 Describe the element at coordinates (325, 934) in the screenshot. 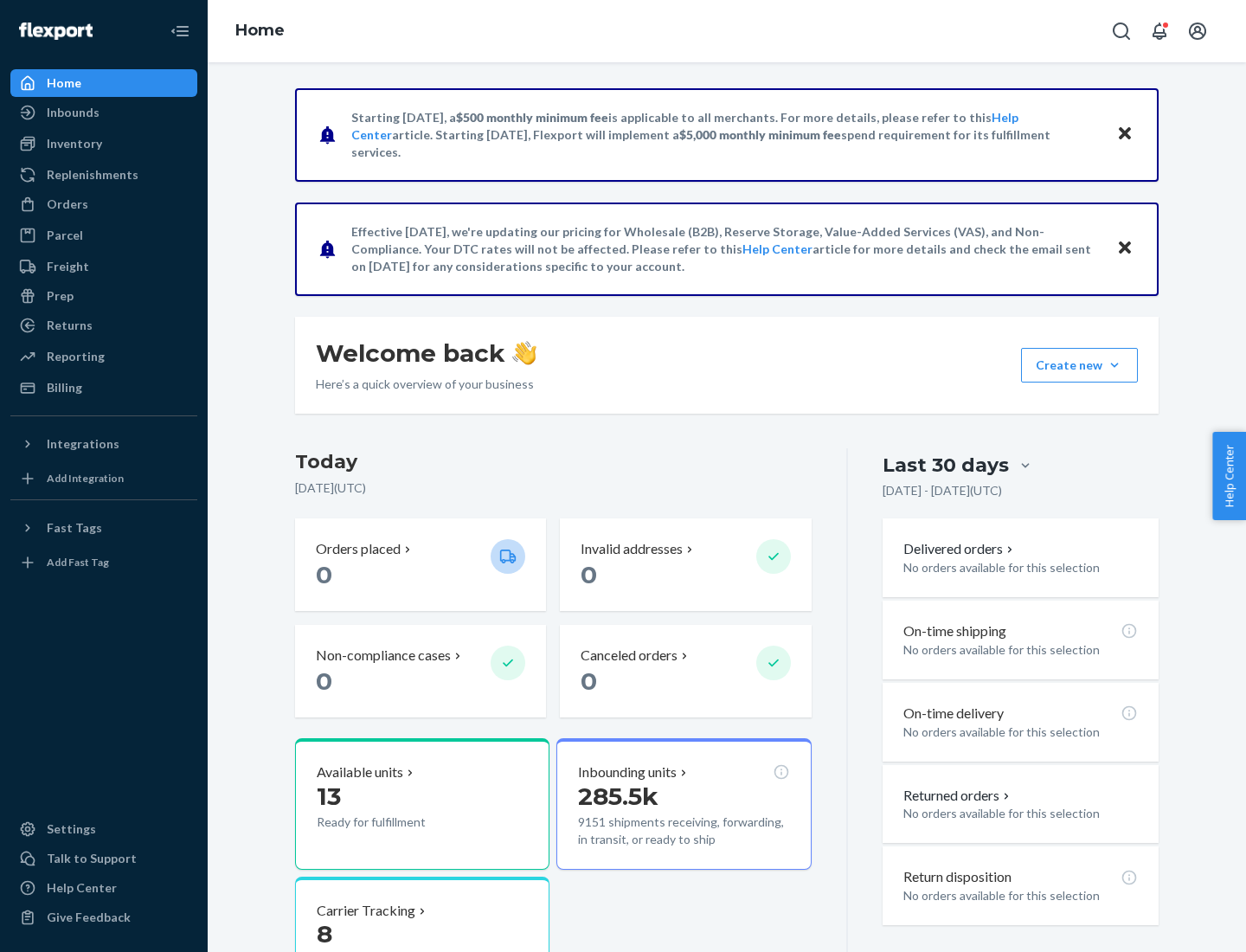

I see `span: 8` at that location.